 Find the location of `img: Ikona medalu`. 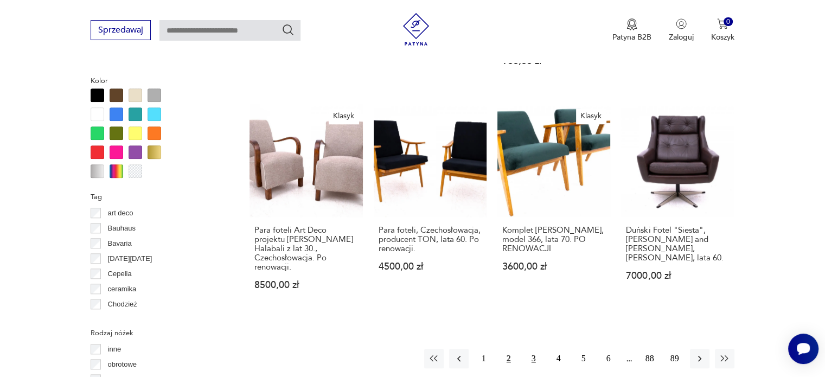

img: Ikona medalu is located at coordinates (632, 24).